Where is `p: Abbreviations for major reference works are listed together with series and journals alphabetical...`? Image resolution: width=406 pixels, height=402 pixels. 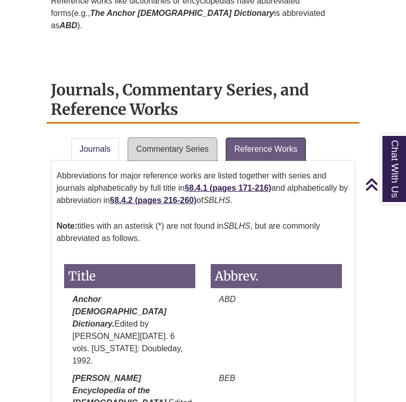 p: Abbreviations for major reference works are listed together with series and journals alphabetical... is located at coordinates (203, 188).